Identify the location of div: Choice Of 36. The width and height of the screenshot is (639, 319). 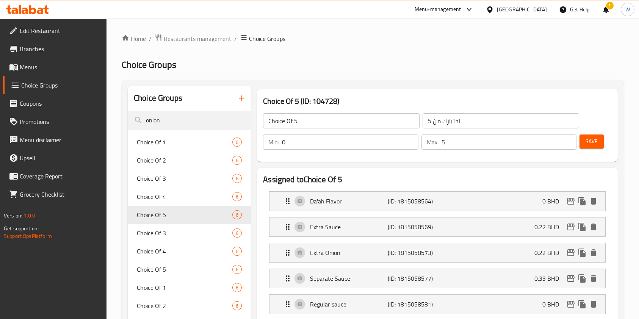
(189, 179).